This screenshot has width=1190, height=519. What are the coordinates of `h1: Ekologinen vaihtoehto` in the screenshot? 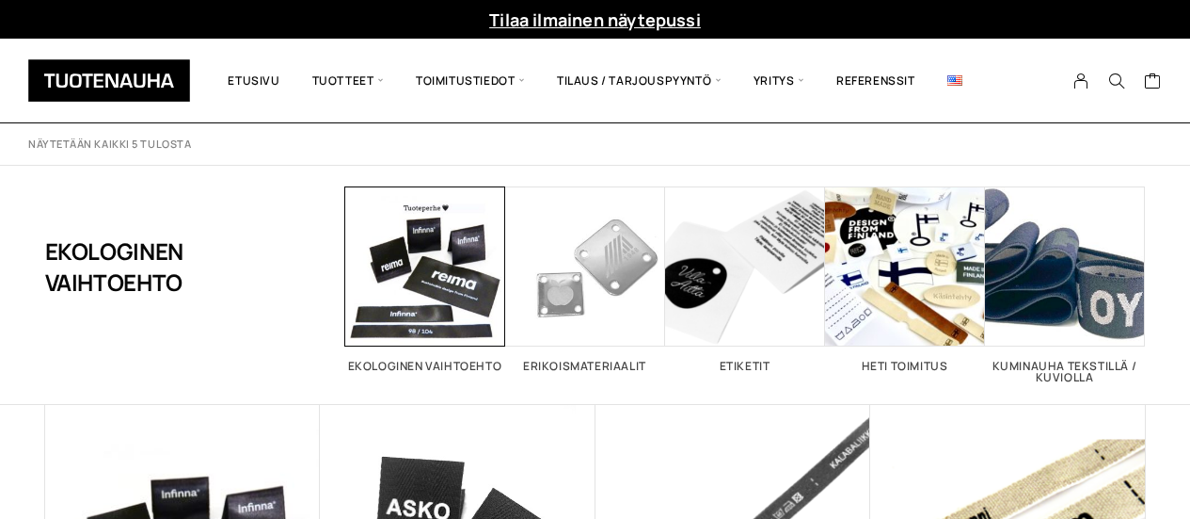 It's located at (148, 266).